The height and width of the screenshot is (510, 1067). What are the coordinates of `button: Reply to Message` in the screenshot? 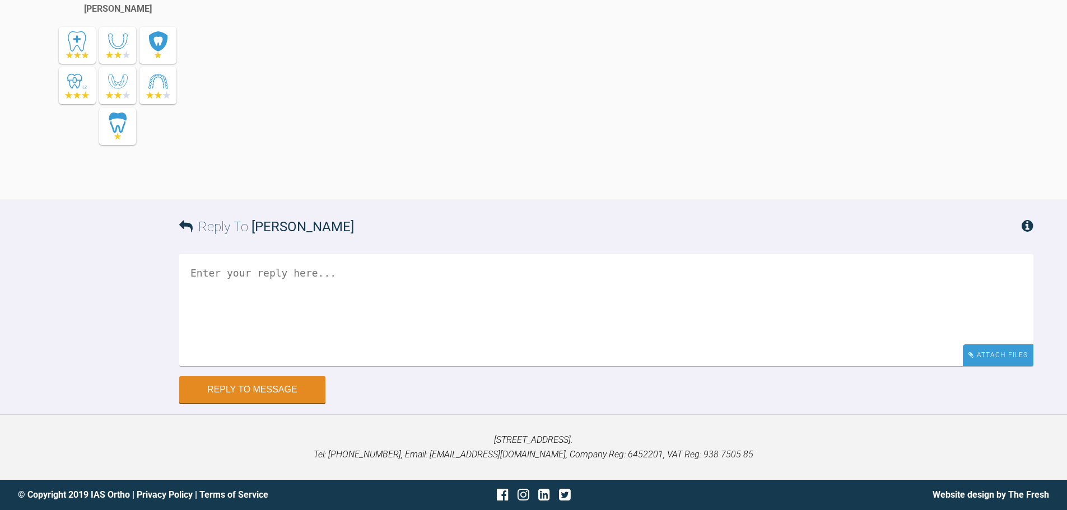 It's located at (252, 390).